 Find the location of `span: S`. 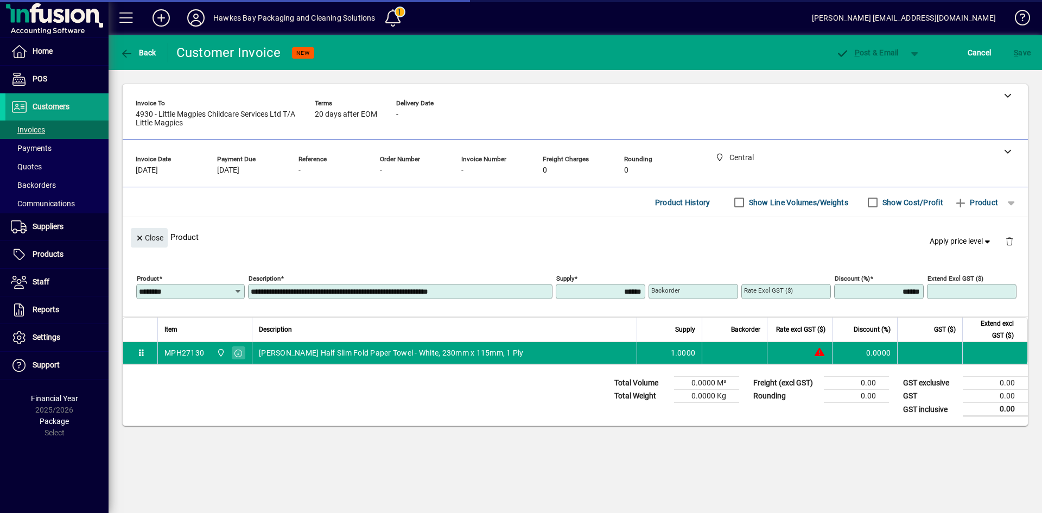

span: S is located at coordinates (1016, 53).